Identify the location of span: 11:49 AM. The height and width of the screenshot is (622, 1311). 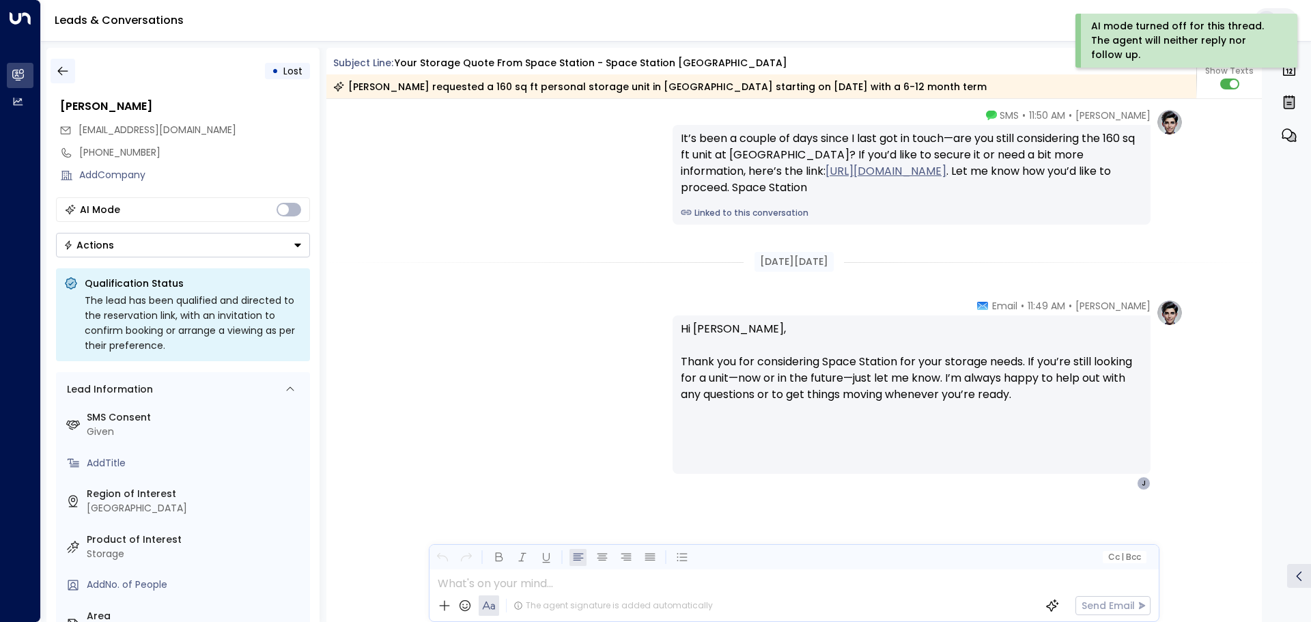
(1046, 306).